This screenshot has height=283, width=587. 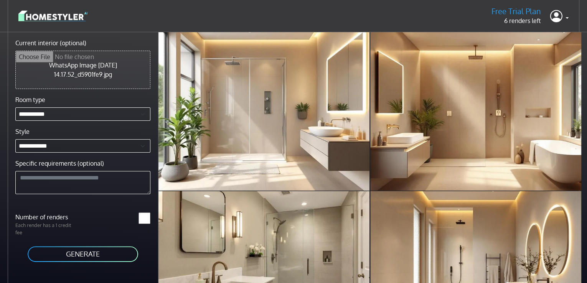 What do you see at coordinates (47, 217) in the screenshot?
I see `label: Number of renders` at bounding box center [47, 217].